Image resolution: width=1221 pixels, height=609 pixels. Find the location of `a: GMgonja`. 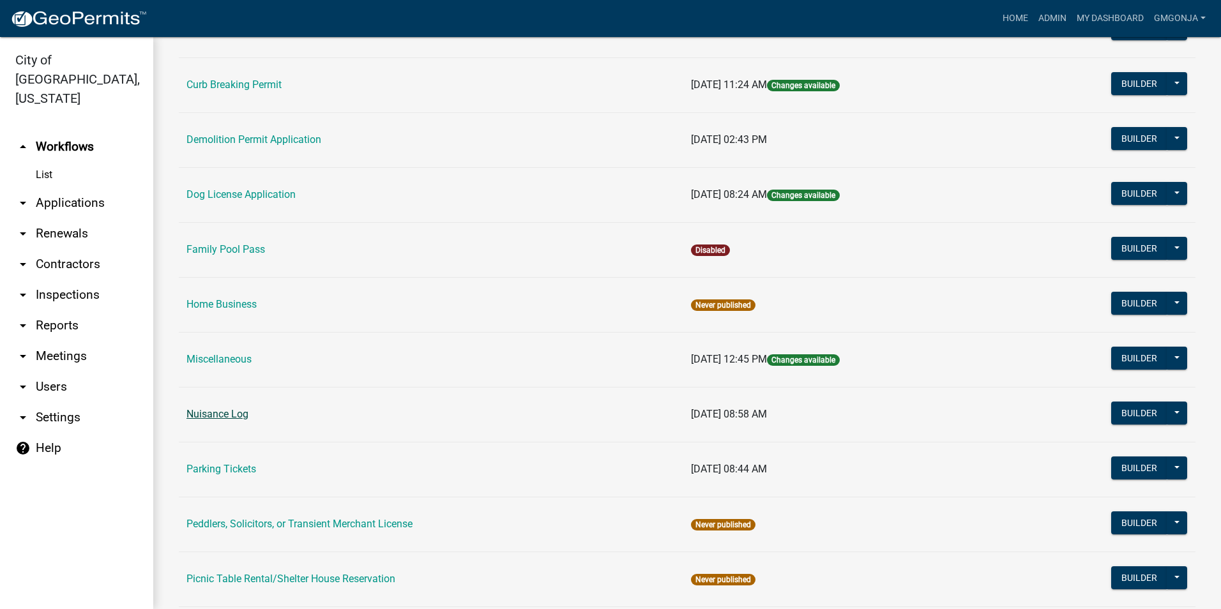

a: GMgonja is located at coordinates (1180, 19).